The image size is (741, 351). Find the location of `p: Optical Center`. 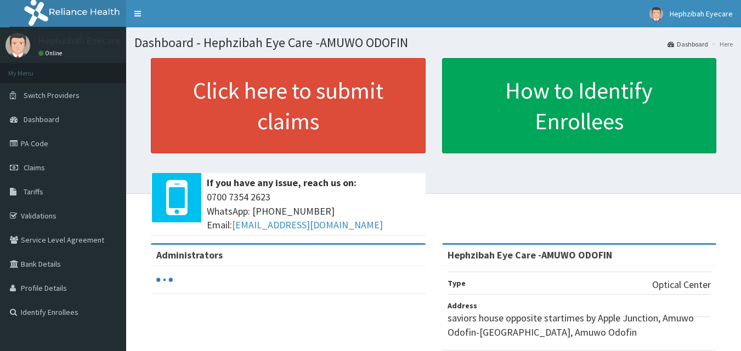

p: Optical Center is located at coordinates (681, 285).